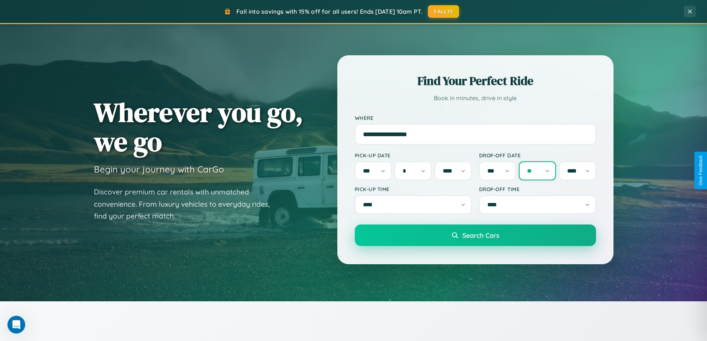 This screenshot has width=707, height=341. I want to click on label: Drop-off Date, so click(537, 155).